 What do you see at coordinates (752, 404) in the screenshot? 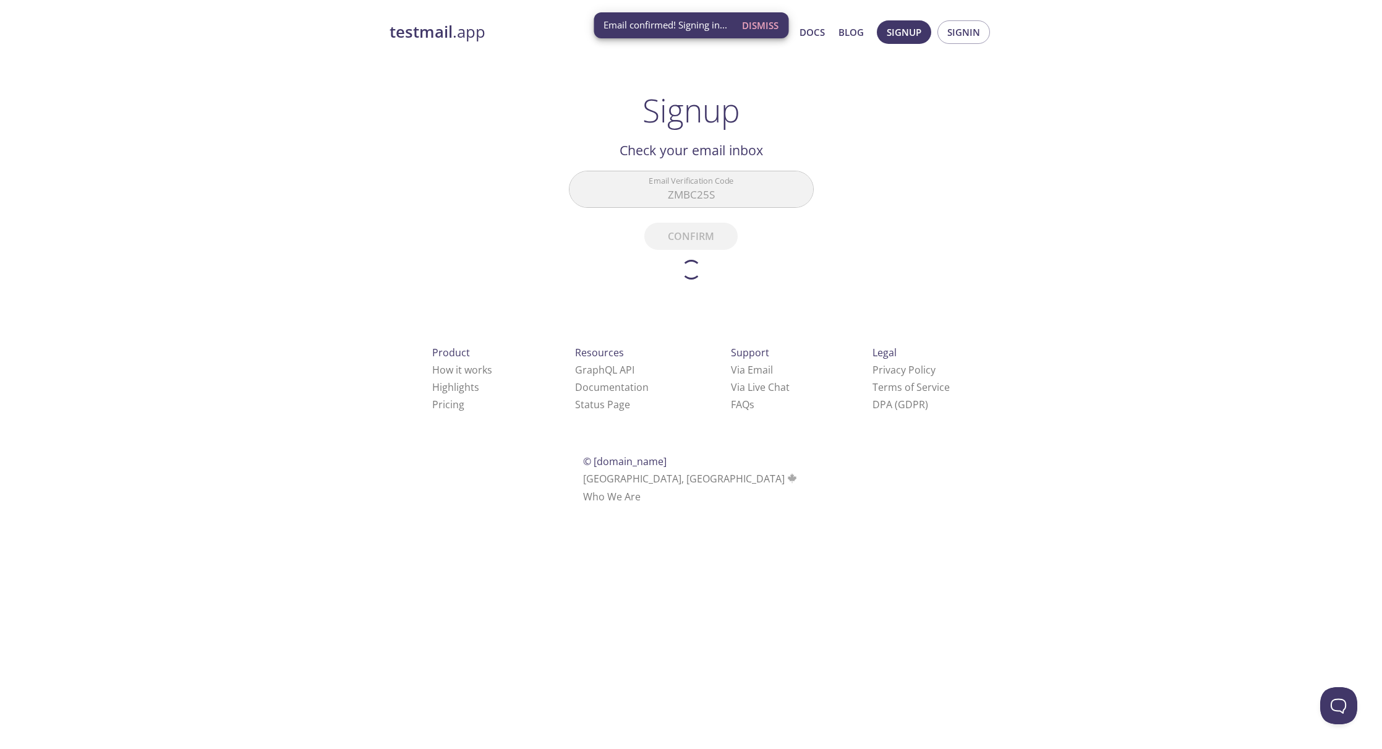
I see `span: s` at bounding box center [752, 404].